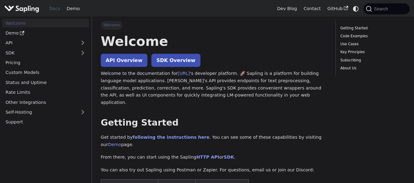  Describe the element at coordinates (214, 141) in the screenshot. I see `p: Get started by . You can see some of these capabilities by visiting our page.` at that location.